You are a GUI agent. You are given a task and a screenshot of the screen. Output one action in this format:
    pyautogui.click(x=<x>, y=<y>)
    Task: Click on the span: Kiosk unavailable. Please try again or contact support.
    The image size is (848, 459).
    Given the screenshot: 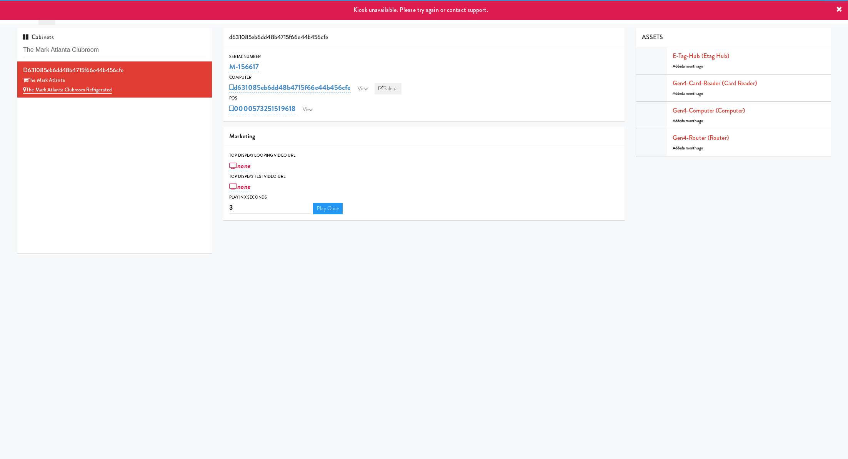 What is the action you would take?
    pyautogui.click(x=421, y=10)
    